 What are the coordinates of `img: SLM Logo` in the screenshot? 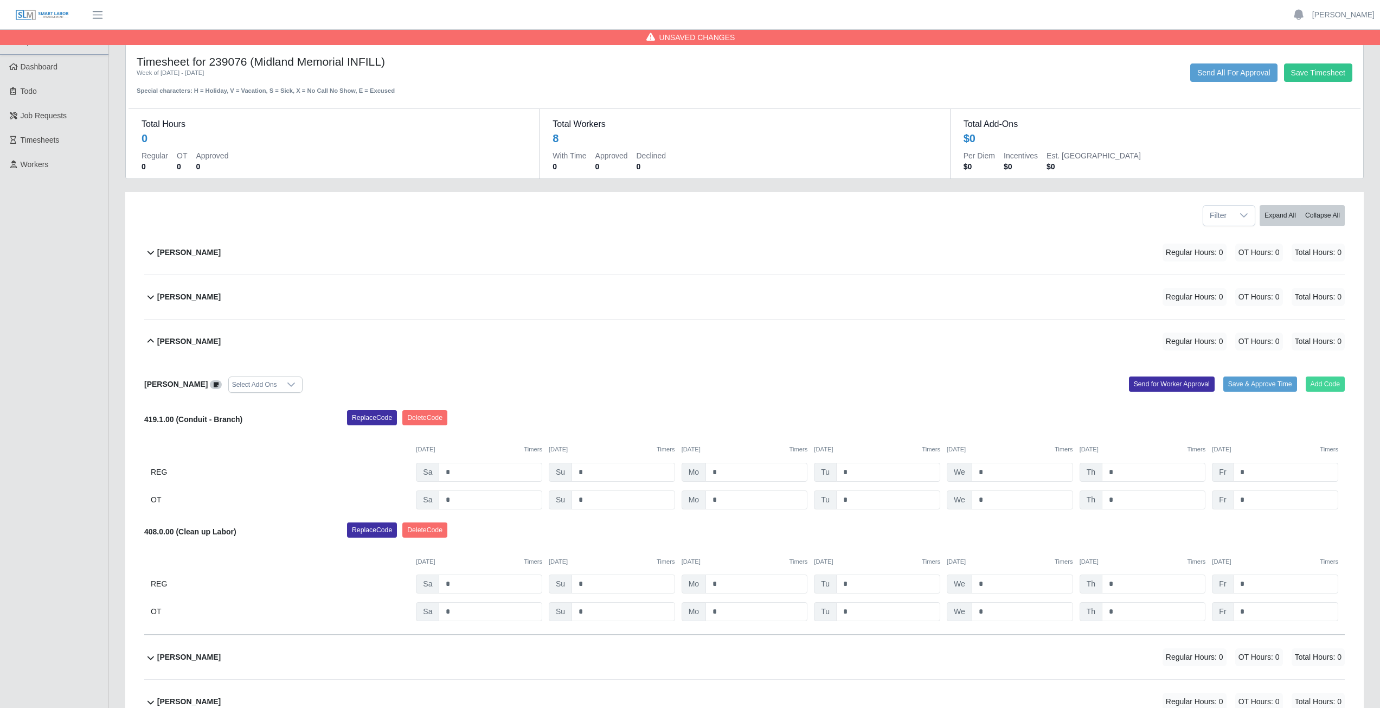 It's located at (42, 15).